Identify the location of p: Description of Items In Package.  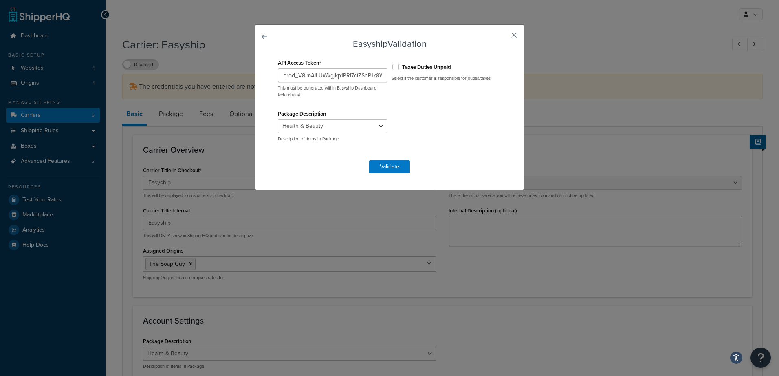
(332, 139).